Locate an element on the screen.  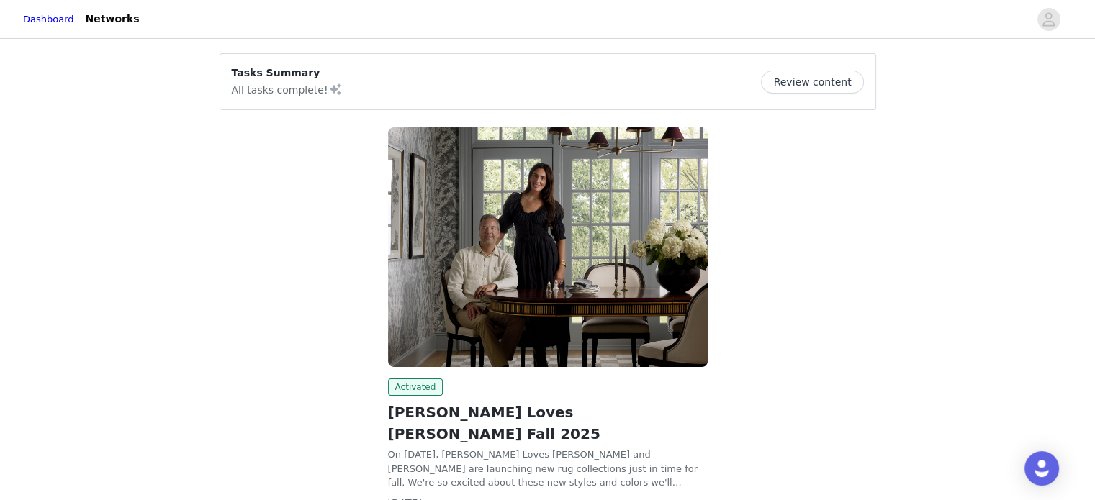
p: Tasks Summary is located at coordinates (287, 73).